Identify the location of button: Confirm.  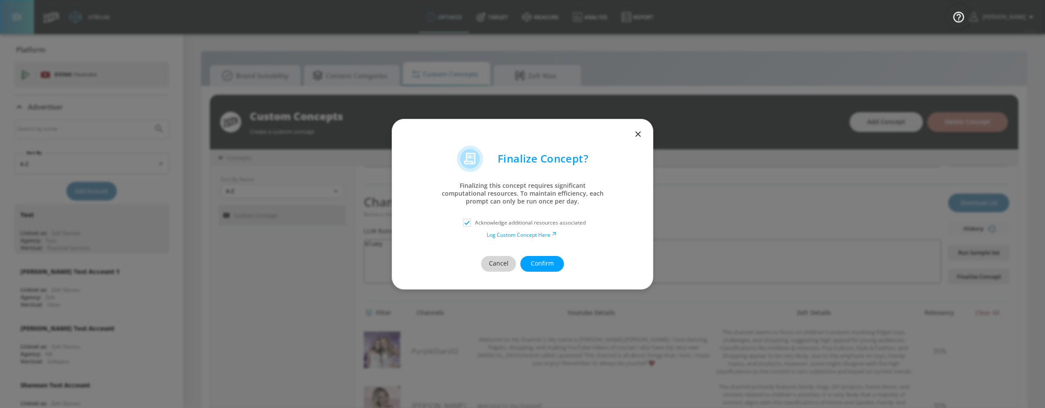
(542, 264).